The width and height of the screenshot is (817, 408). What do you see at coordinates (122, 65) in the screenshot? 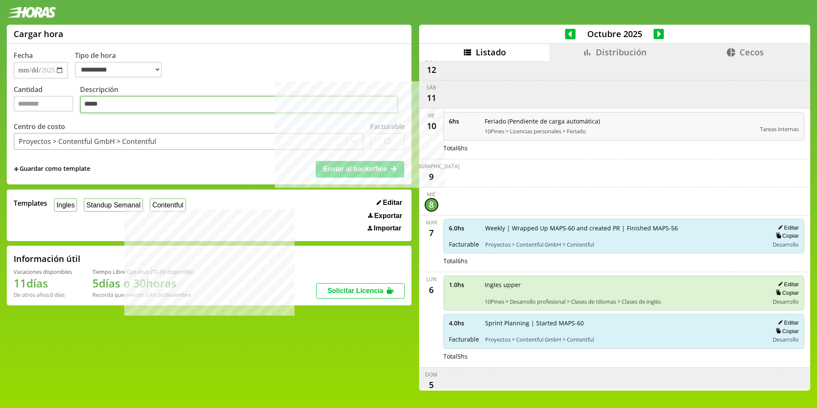
I see `label: Tipo de hora` at bounding box center [122, 65].